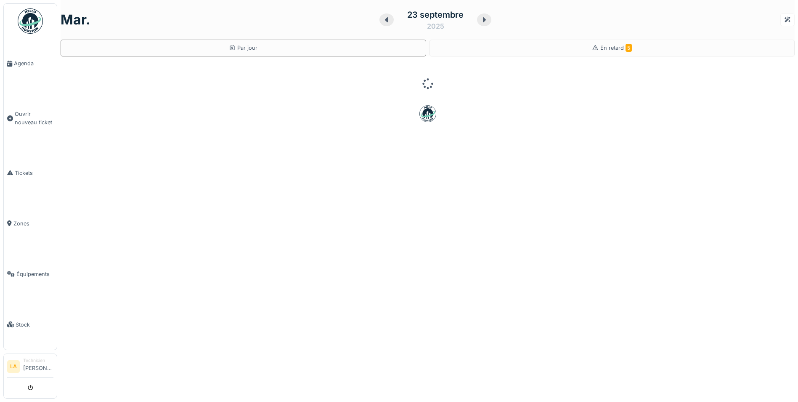 The width and height of the screenshot is (798, 402). Describe the element at coordinates (75, 20) in the screenshot. I see `h1: mar.` at that location.